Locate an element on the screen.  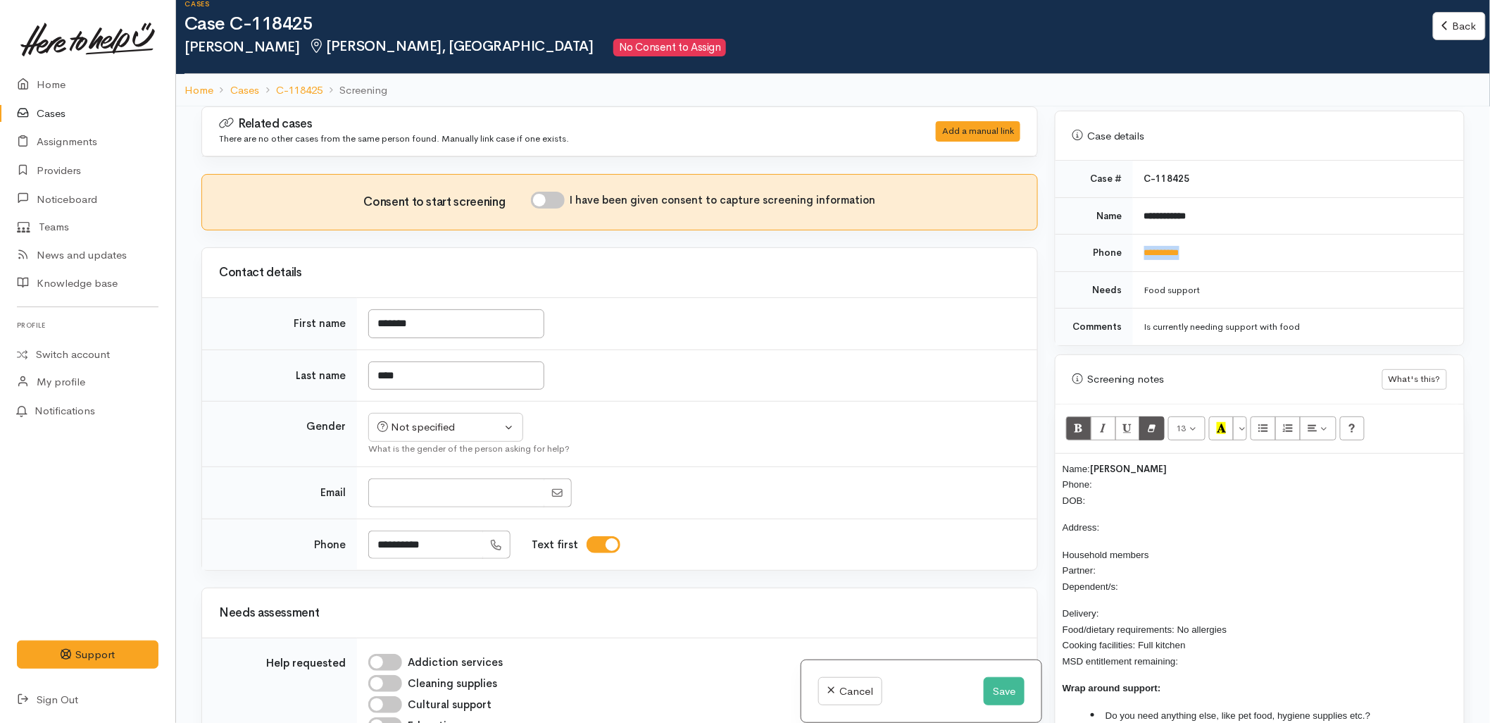
button: Not specified is located at coordinates (446, 427).